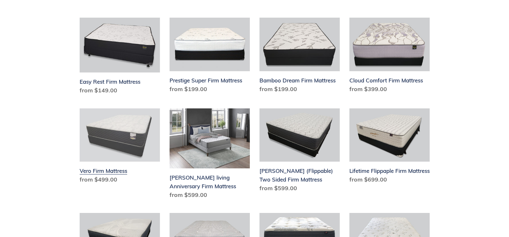 The height and width of the screenshot is (237, 509). I want to click on a: Prestige Super Firm Mattress, so click(210, 57).